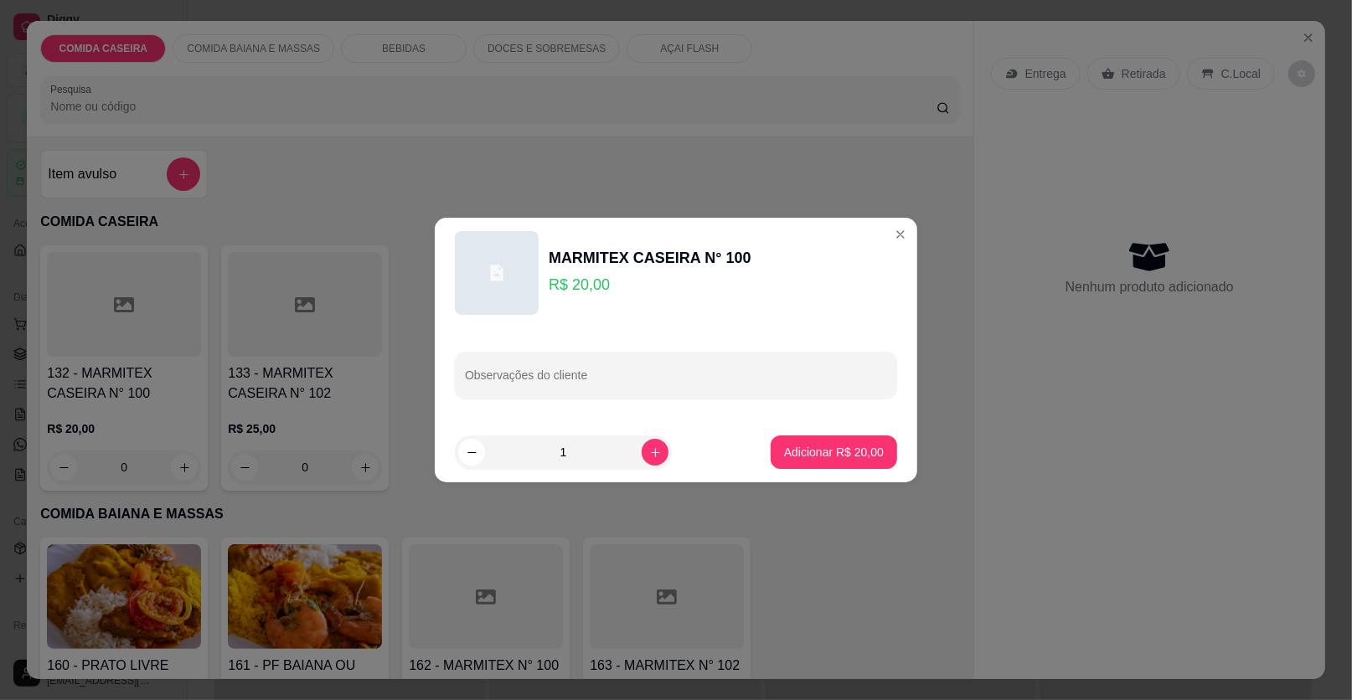 The width and height of the screenshot is (1352, 700). I want to click on p: R$ 20,00, so click(650, 285).